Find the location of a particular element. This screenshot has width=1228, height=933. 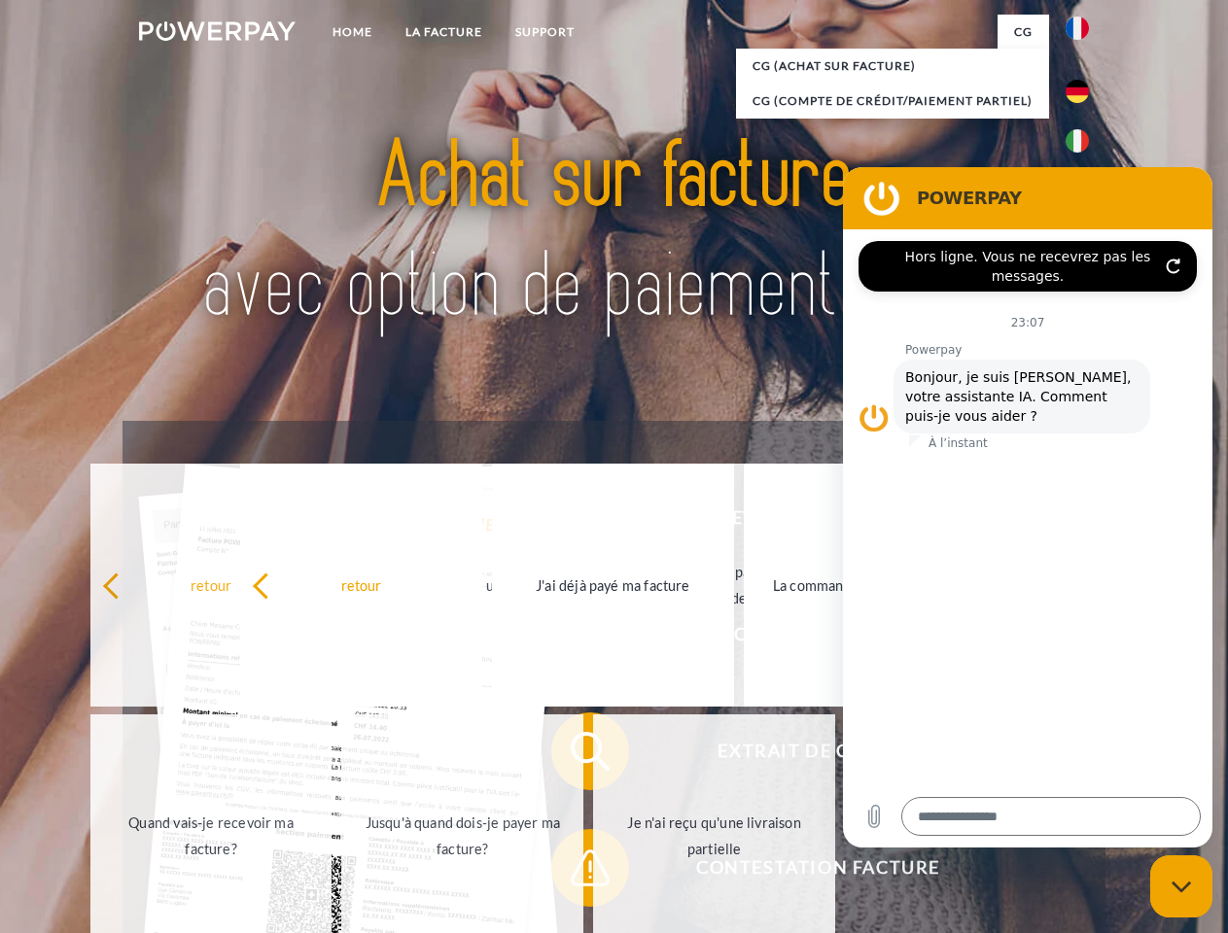

div: J'ai déjà payé ma facture is located at coordinates (612, 584).